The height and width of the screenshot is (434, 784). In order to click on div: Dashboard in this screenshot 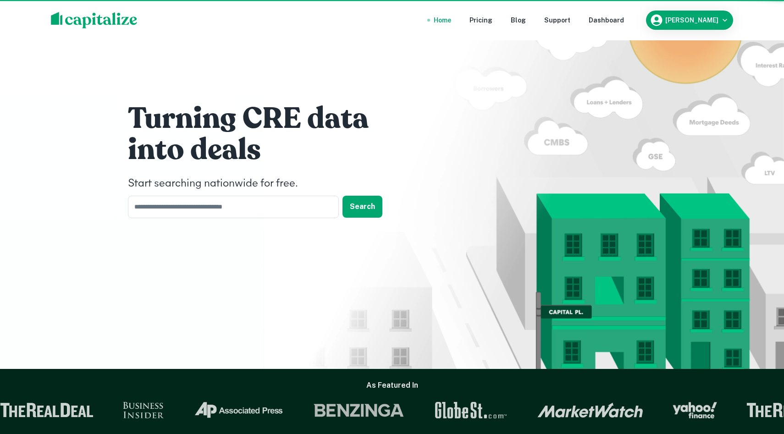, I will do `click(606, 20)`.